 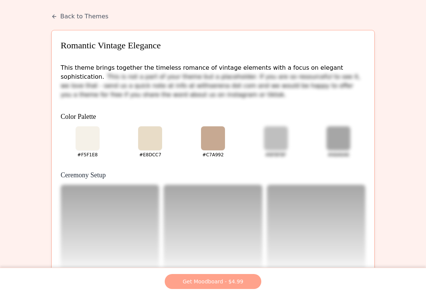 I want to click on div: #E8DCC7, so click(x=150, y=155).